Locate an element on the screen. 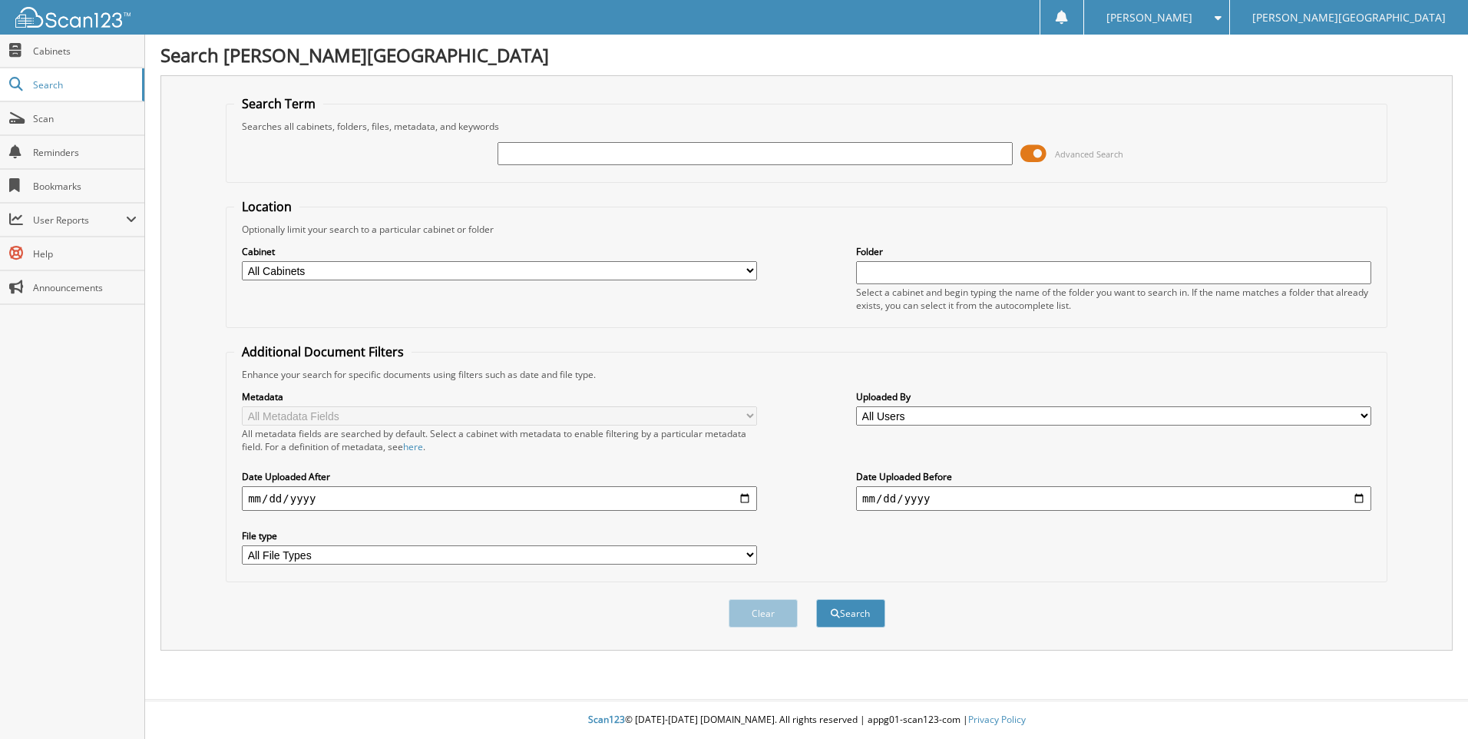 This screenshot has width=1468, height=739. span: Cabinets is located at coordinates (84, 51).